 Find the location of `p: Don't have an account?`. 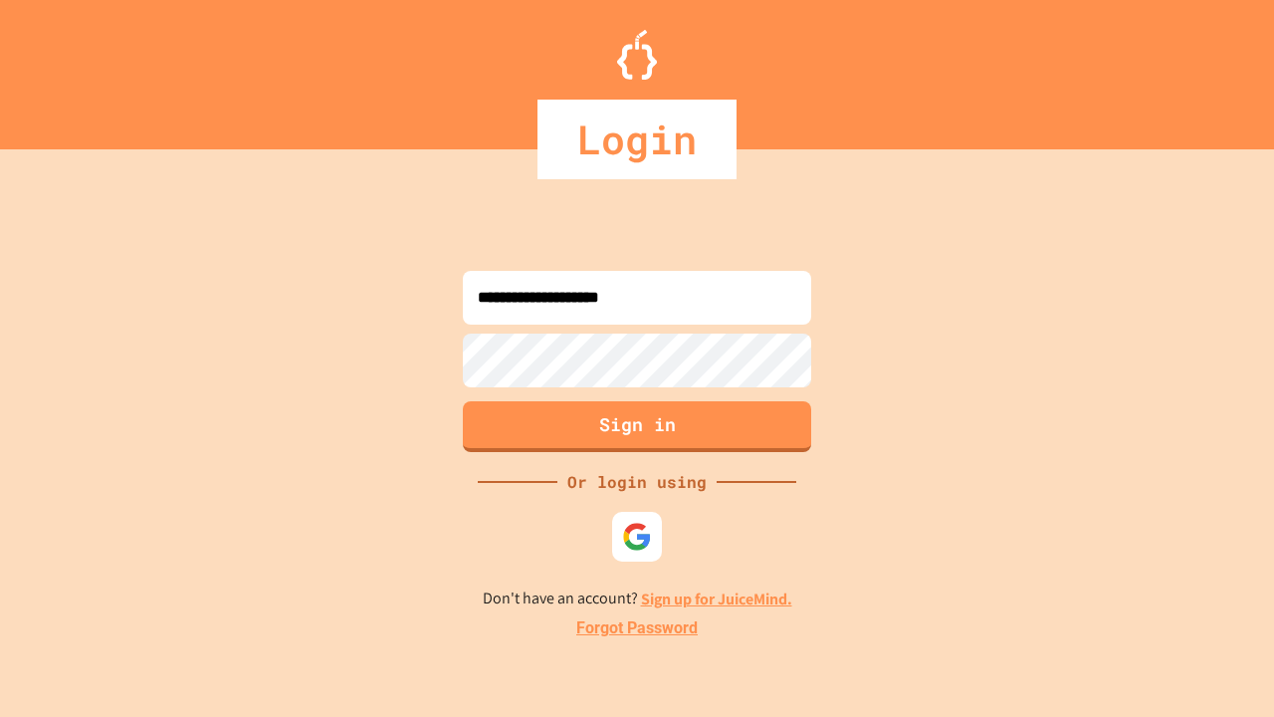

p: Don't have an account? is located at coordinates (637, 598).